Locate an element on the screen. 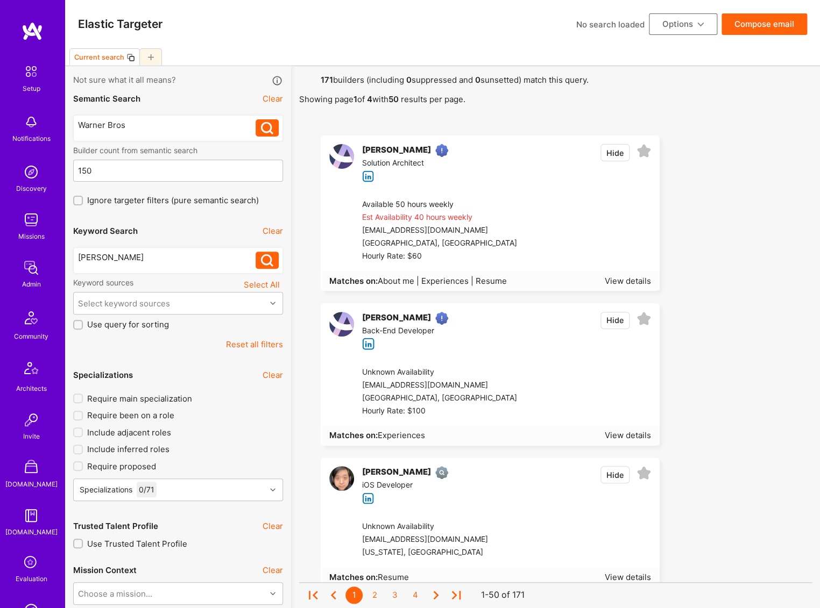  div: Est Availability 40 hours weekly is located at coordinates (439, 218).